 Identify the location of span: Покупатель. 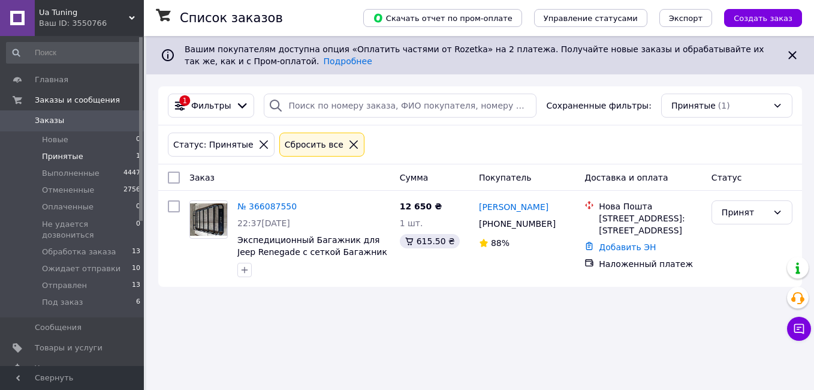
(505, 177).